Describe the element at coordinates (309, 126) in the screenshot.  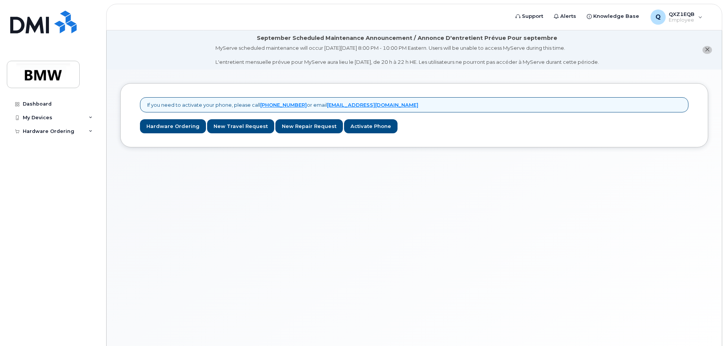
I see `a: New Repair Request` at that location.